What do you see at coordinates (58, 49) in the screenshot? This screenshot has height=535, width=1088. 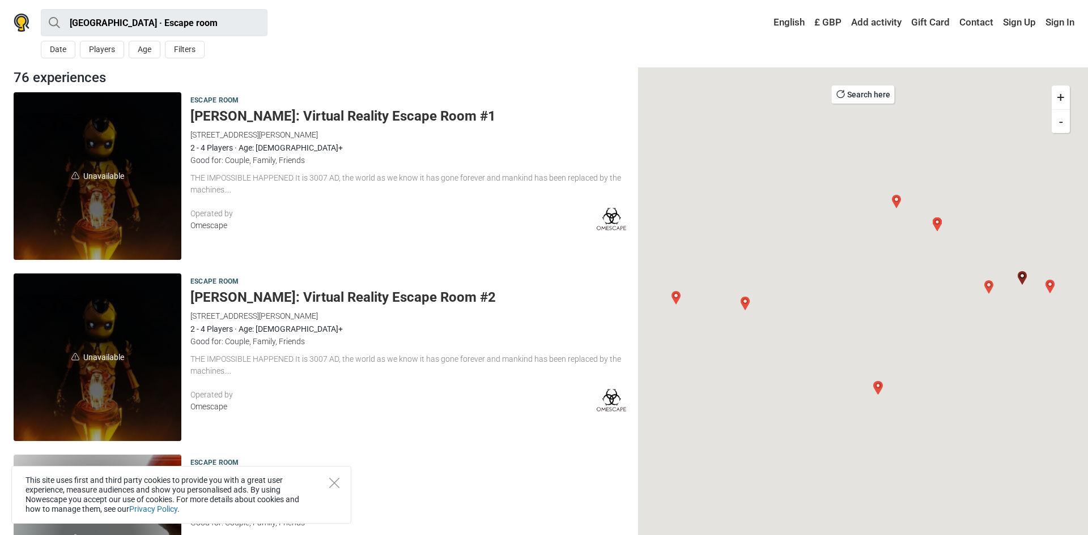 I see `button: Date` at bounding box center [58, 49].